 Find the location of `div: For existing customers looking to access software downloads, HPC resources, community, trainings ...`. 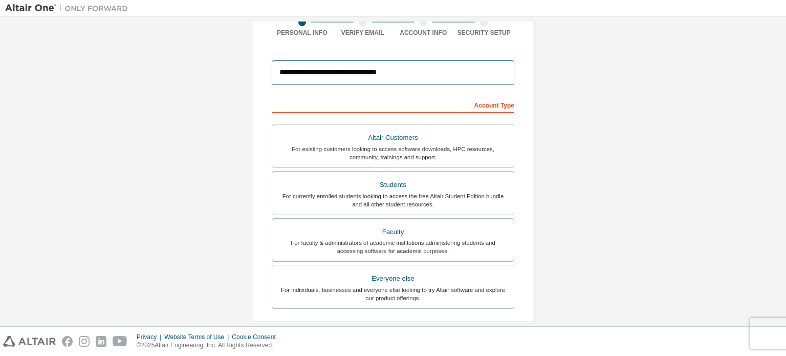

div: For existing customers looking to access software downloads, HPC resources, community, trainings ... is located at coordinates (393, 153).